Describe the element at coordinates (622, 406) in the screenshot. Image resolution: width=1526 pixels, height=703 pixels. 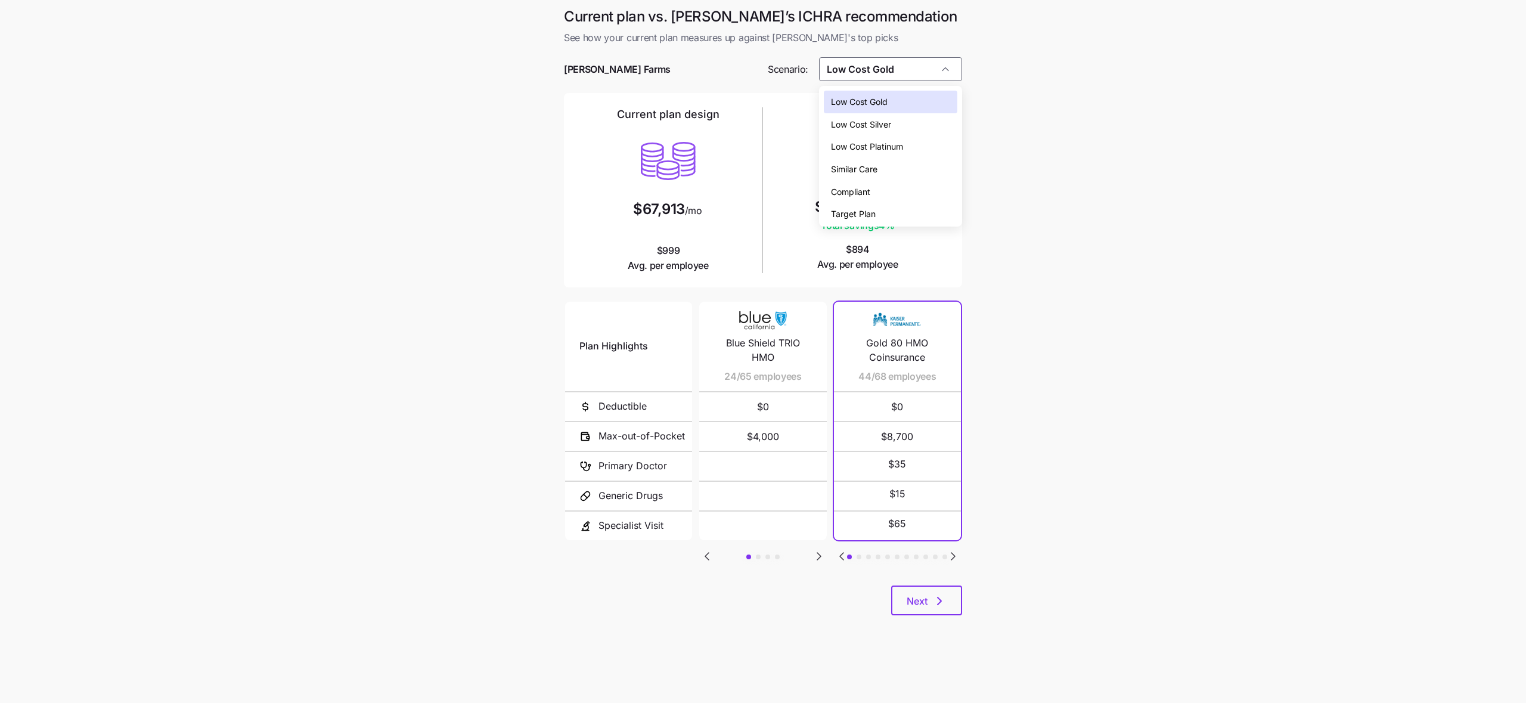
I see `span: Deductible` at that location.